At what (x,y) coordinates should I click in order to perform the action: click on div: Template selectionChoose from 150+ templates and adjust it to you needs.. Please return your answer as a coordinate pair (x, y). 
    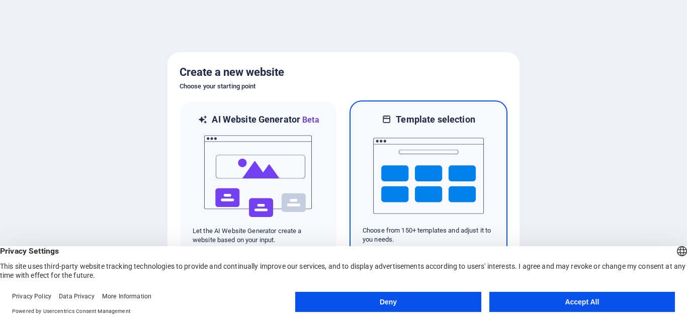
    Looking at the image, I should click on (429, 179).